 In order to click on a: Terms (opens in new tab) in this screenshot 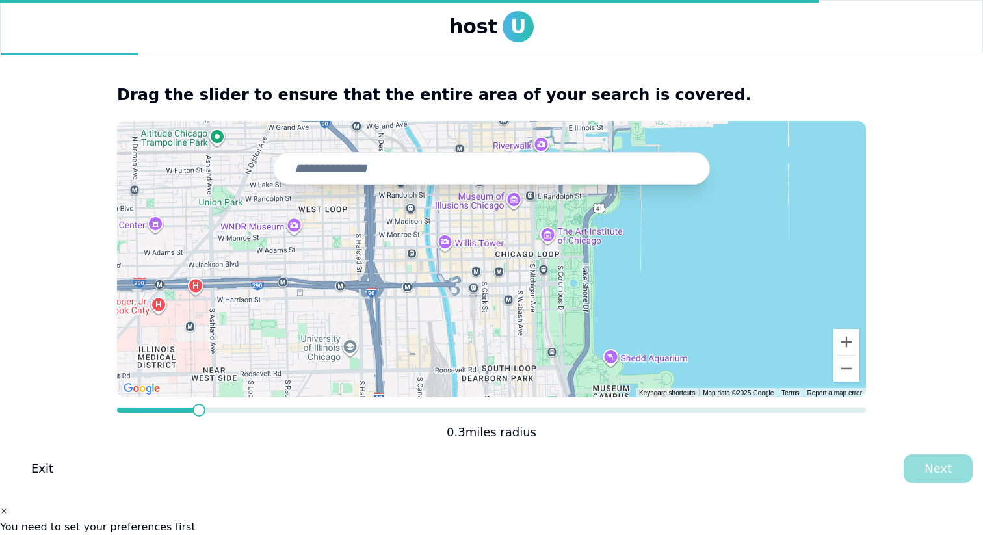, I will do `click(790, 393)`.